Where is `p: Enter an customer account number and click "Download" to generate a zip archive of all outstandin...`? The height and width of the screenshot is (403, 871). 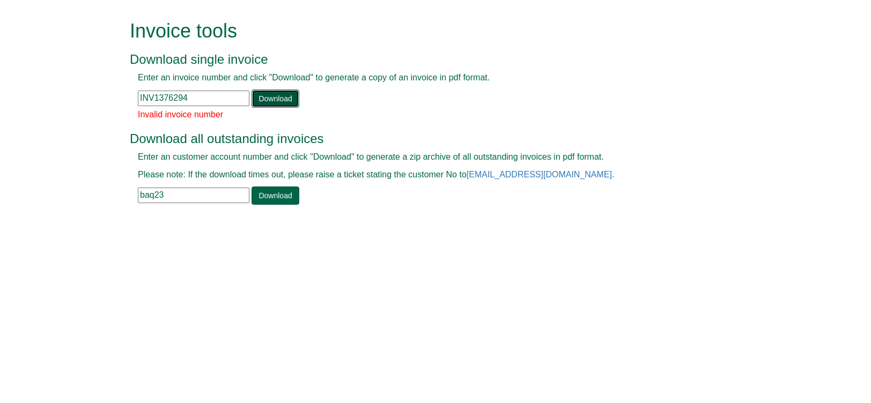
p: Enter an customer account number and click "Download" to generate a zip archive of all outstandin... is located at coordinates (423, 157).